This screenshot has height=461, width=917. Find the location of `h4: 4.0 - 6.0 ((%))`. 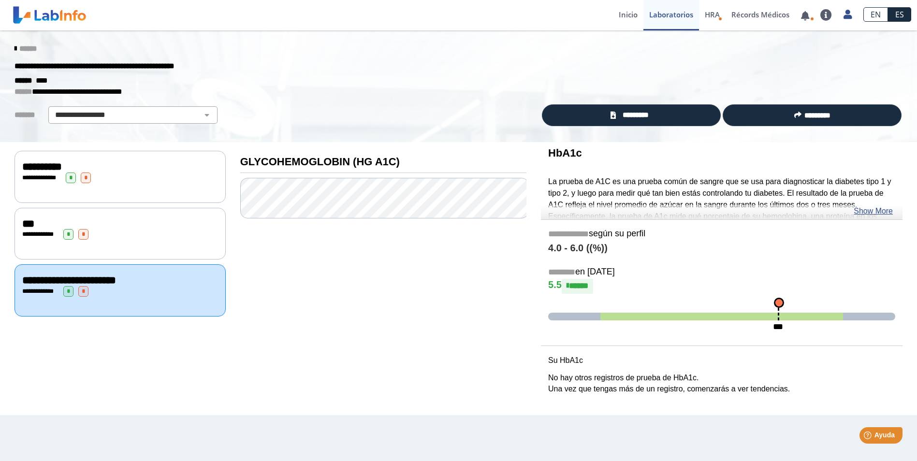

h4: 4.0 - 6.0 ((%)) is located at coordinates (722, 248).